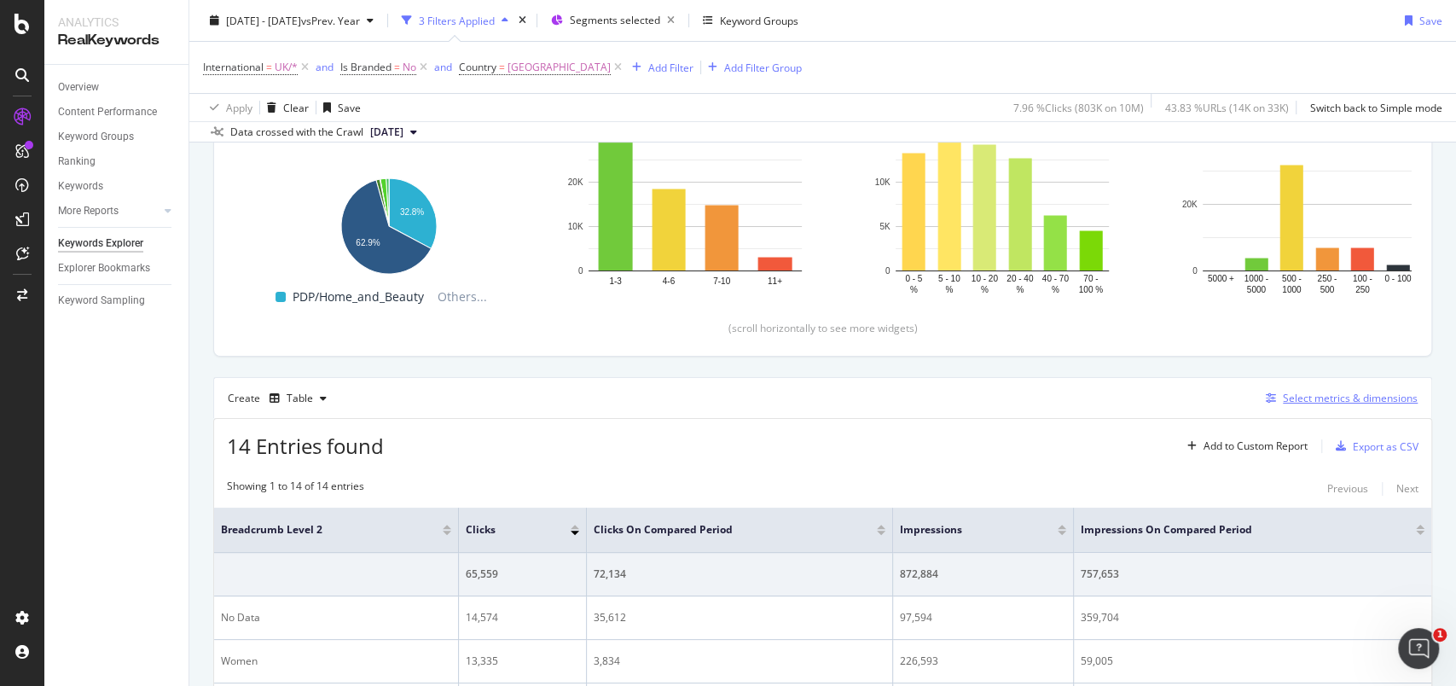 This screenshot has height=686, width=1456. I want to click on div: Export as CSV, so click(1386, 446).